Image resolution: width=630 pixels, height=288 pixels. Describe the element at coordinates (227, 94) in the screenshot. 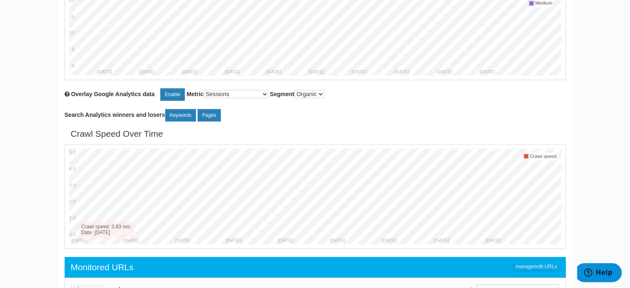

I see `label: Metric` at that location.